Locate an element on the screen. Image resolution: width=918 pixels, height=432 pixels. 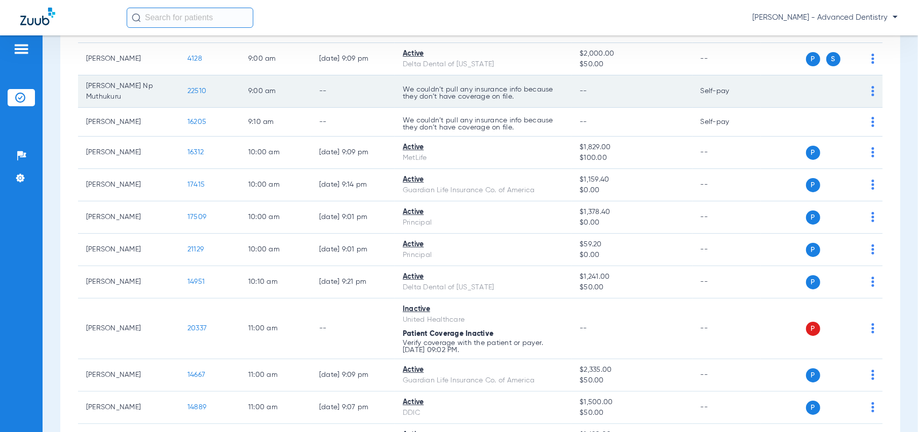
div: United Healthcare is located at coordinates (483, 320).